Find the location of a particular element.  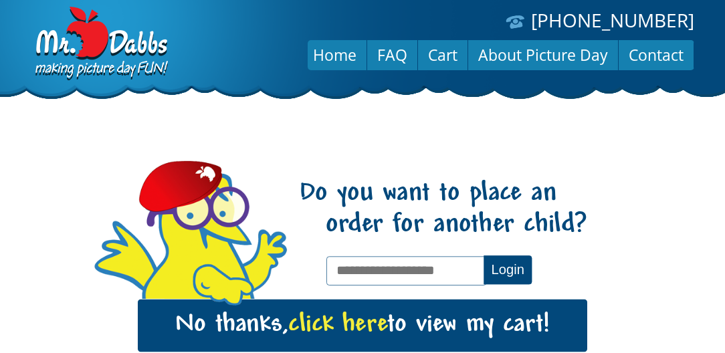

button: Login is located at coordinates (508, 270).